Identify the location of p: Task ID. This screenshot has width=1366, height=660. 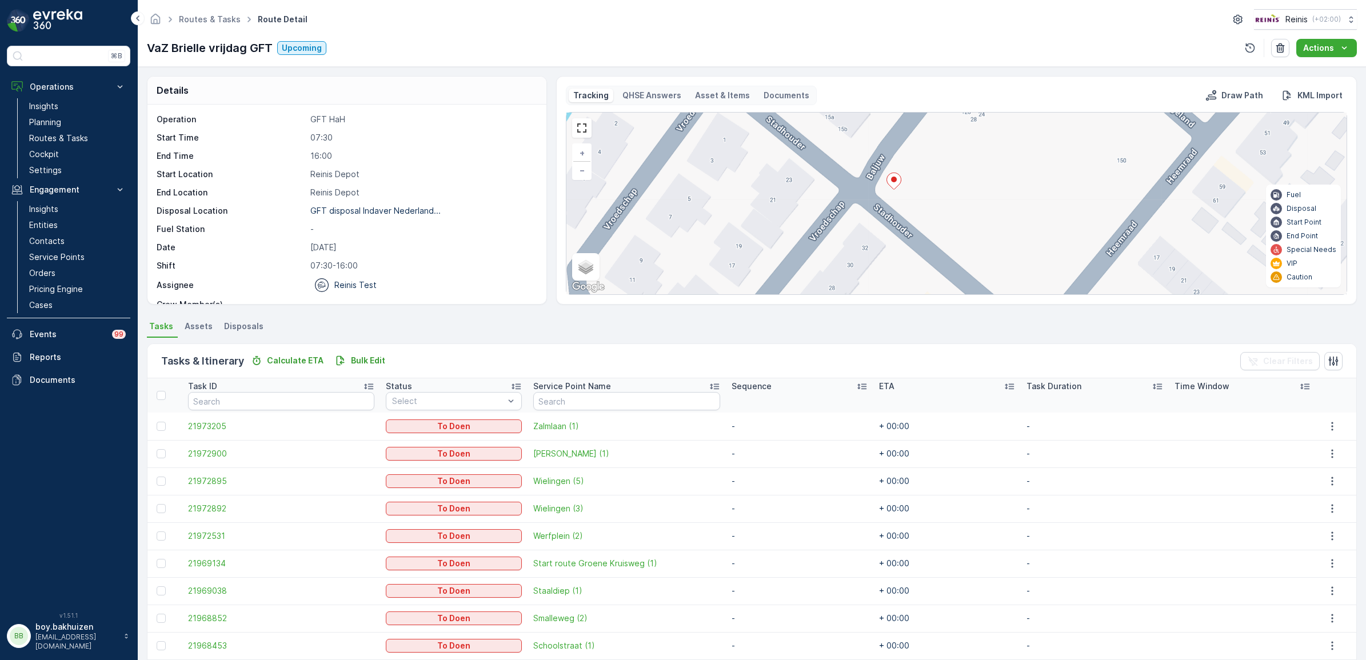
(202, 386).